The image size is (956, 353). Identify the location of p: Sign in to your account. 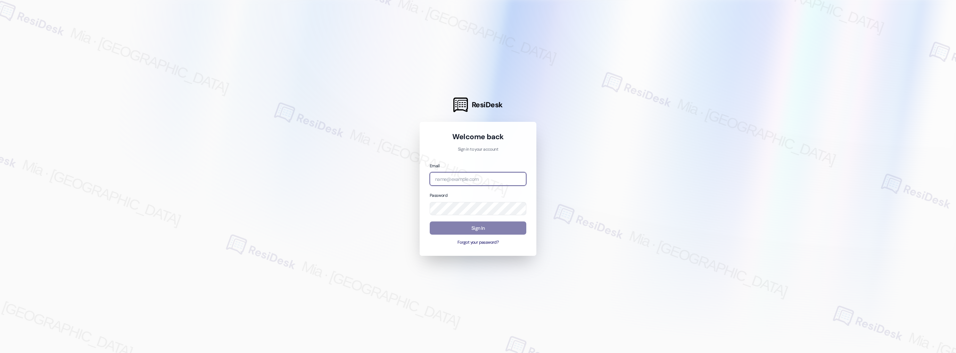
(478, 150).